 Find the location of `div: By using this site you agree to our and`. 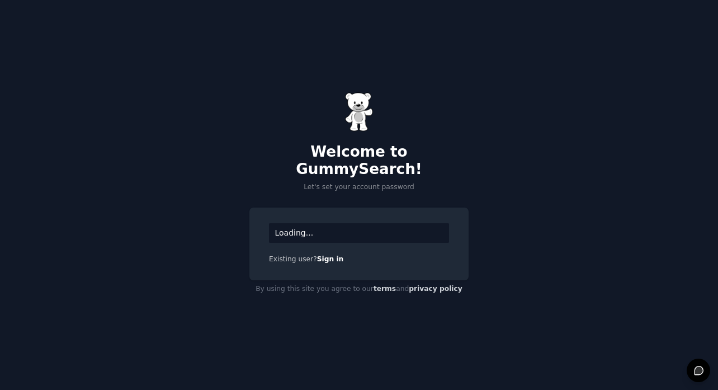

div: By using this site you agree to our and is located at coordinates (359, 289).